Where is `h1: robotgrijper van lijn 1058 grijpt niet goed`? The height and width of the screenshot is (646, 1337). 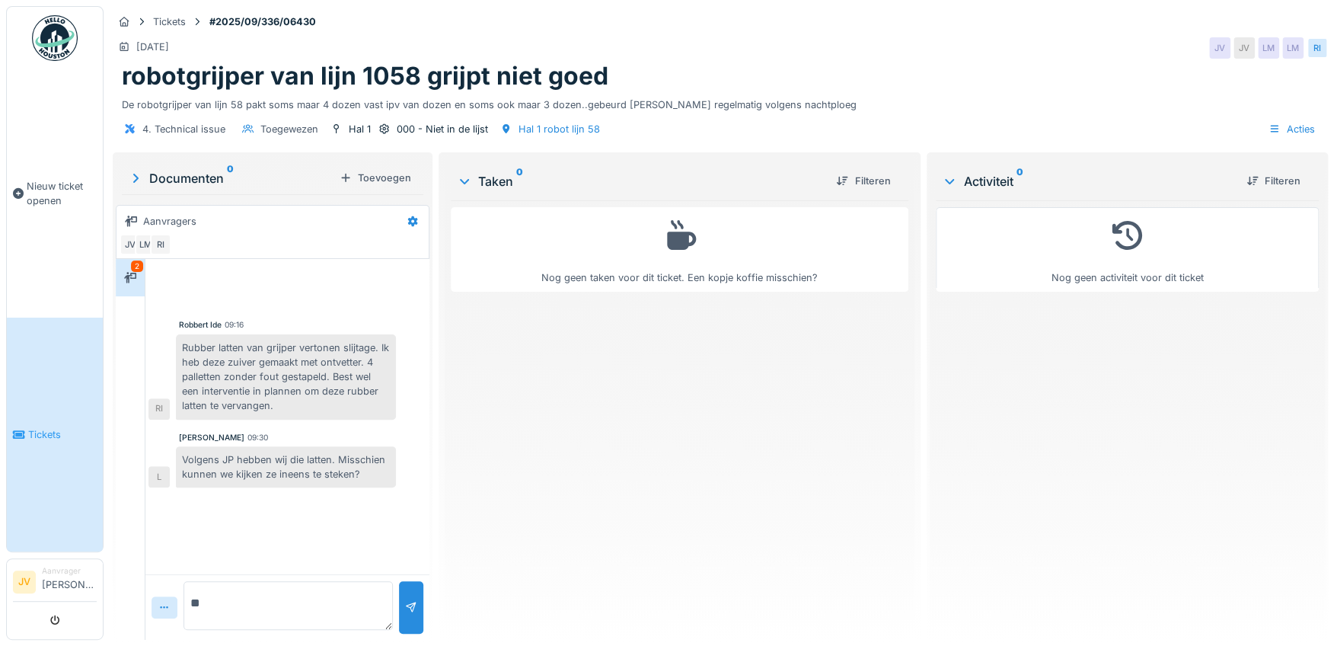
h1: robotgrijper van lijn 1058 grijpt niet goed is located at coordinates (365, 76).